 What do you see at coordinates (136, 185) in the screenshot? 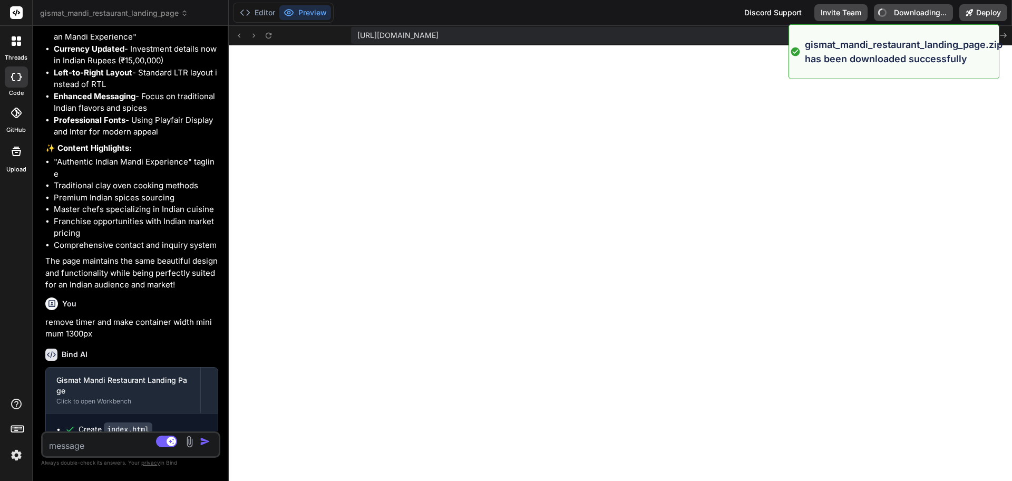
I see `li: Traditional clay oven cooking methods` at bounding box center [136, 185].